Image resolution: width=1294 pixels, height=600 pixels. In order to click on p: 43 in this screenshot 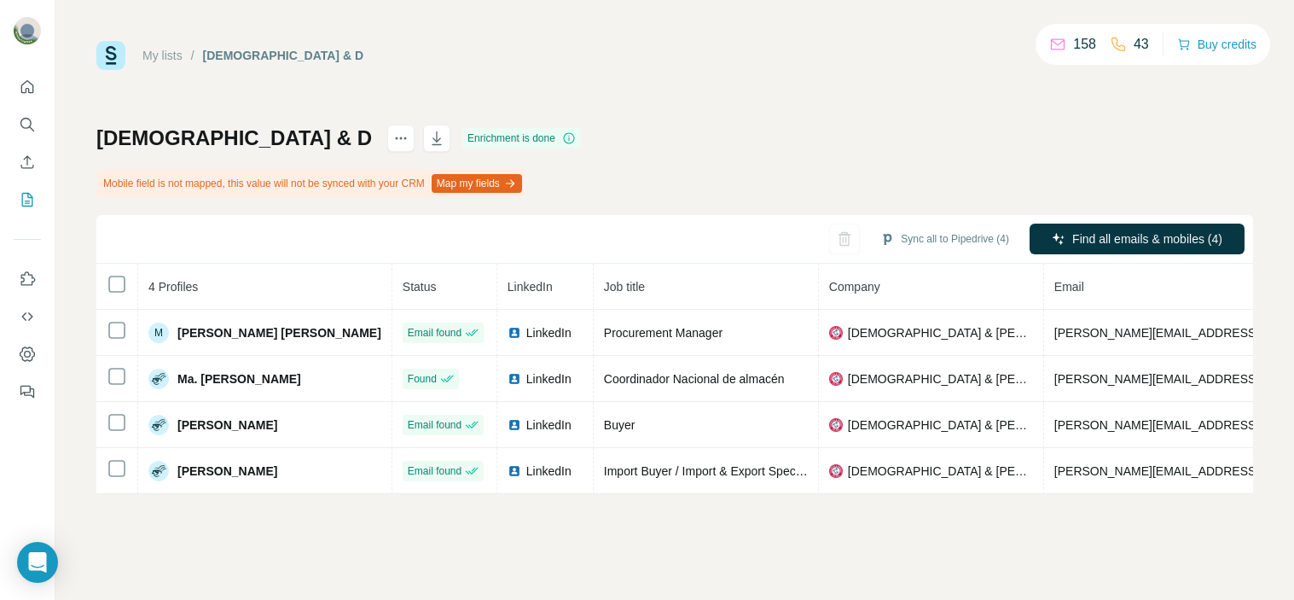, I will do `click(1141, 44)`.